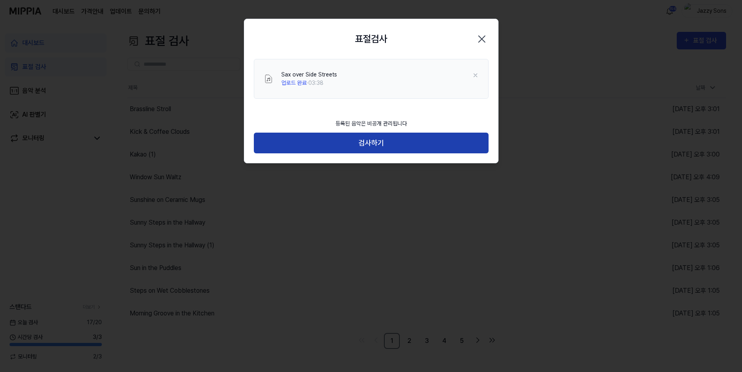 Image resolution: width=742 pixels, height=372 pixels. I want to click on img: File Select, so click(268, 79).